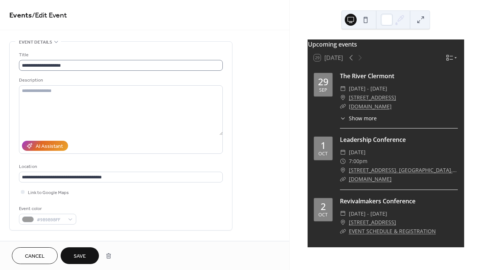  What do you see at coordinates (35, 256) in the screenshot?
I see `span: Cancel` at bounding box center [35, 256].